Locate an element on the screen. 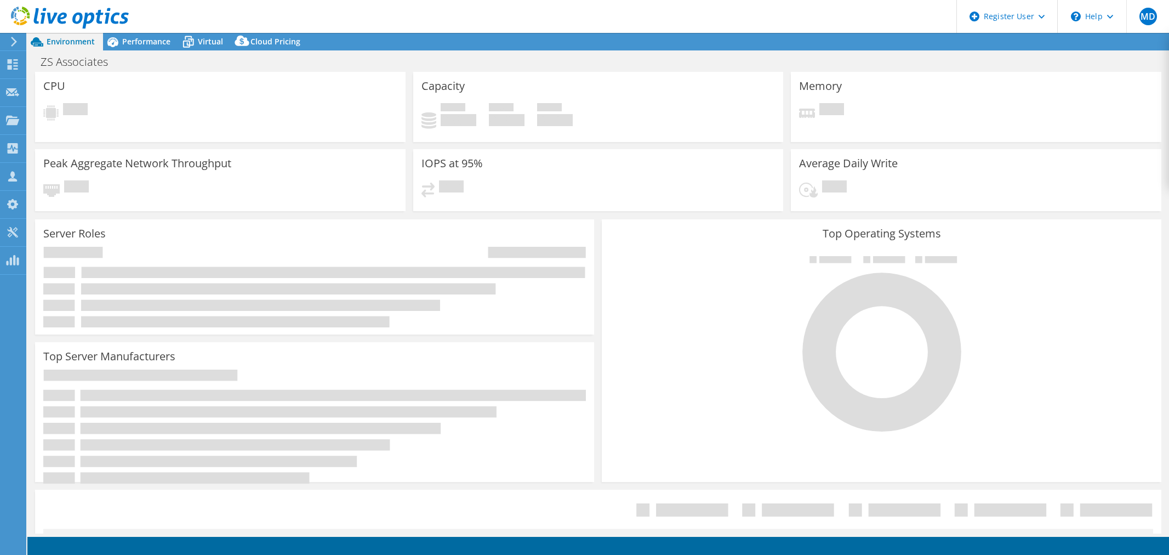 Image resolution: width=1169 pixels, height=555 pixels. h3: IOPS at 95% is located at coordinates (452, 163).